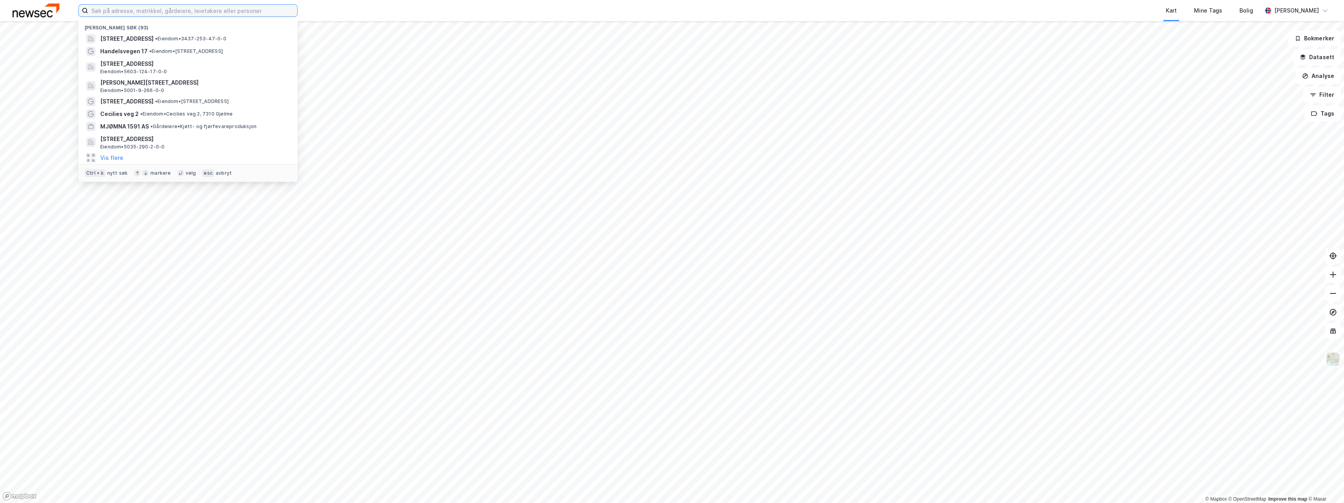  What do you see at coordinates (1318, 76) in the screenshot?
I see `button: Analyse` at bounding box center [1318, 76].